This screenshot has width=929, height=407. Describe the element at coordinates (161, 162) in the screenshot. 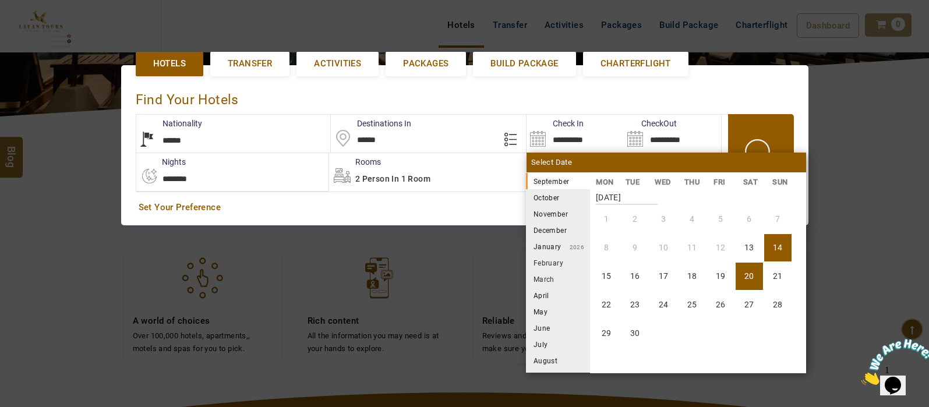

I see `label: nights` at that location.